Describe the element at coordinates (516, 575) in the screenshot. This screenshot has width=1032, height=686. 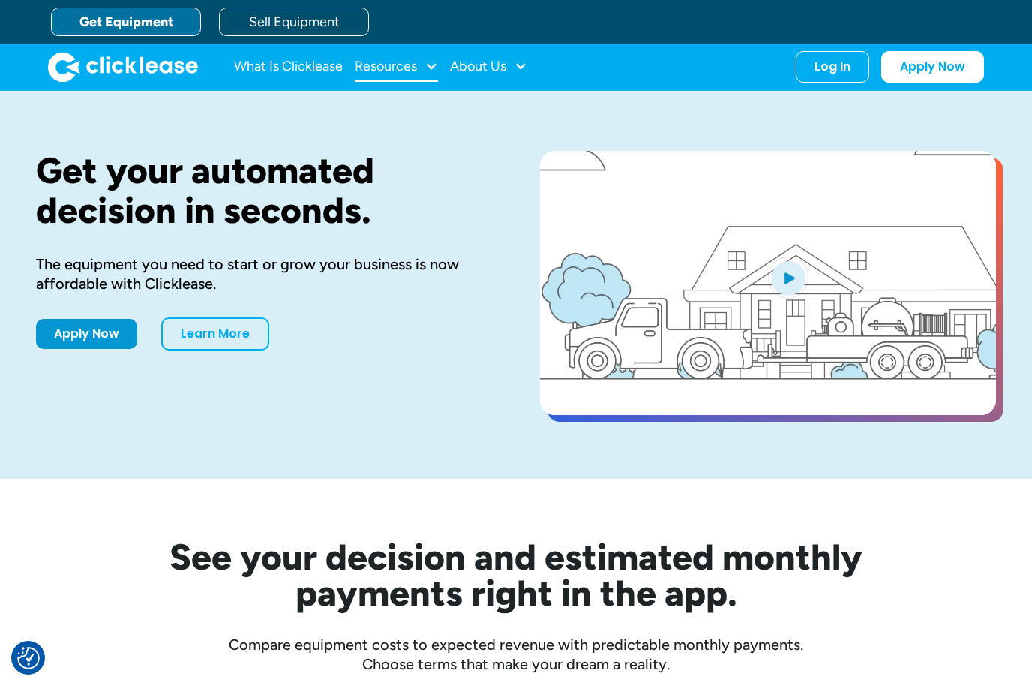
I see `h2: See your decision and estimated monthly payments right in the app.` at that location.